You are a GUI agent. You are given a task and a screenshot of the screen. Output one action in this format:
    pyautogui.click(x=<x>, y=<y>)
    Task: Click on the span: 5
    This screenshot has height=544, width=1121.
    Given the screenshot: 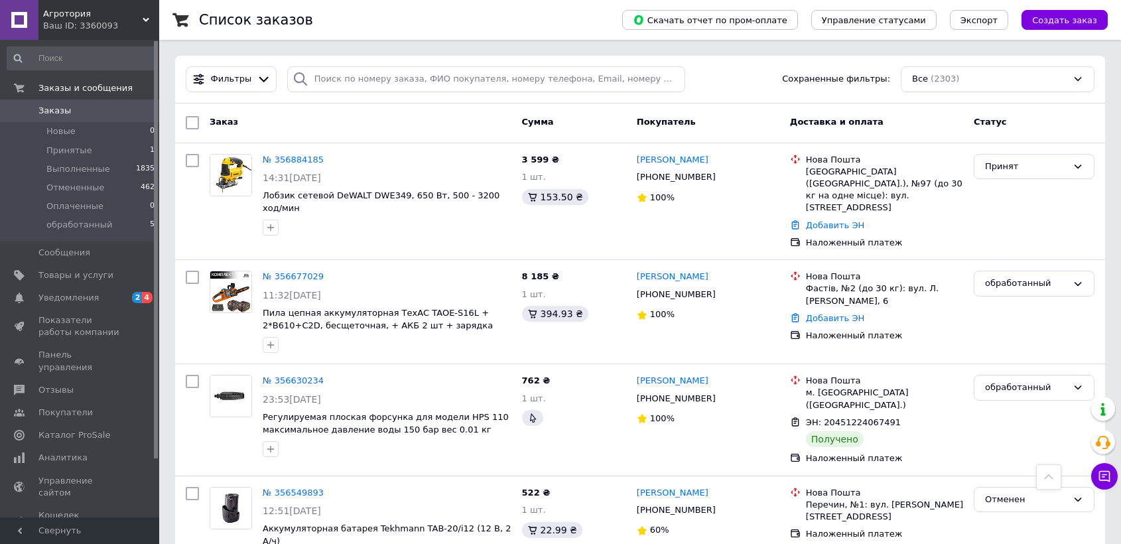 What is the action you would take?
    pyautogui.click(x=152, y=225)
    